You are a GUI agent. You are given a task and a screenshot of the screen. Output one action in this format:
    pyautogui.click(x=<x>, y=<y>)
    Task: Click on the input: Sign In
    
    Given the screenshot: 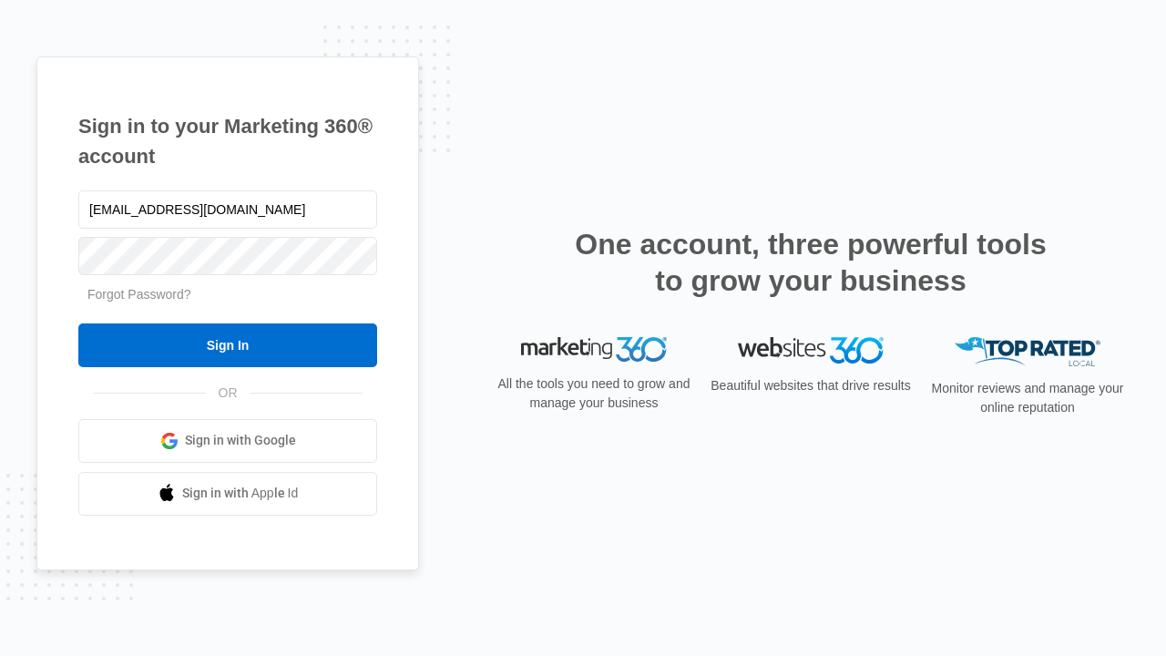 What is the action you would take?
    pyautogui.click(x=228, y=345)
    